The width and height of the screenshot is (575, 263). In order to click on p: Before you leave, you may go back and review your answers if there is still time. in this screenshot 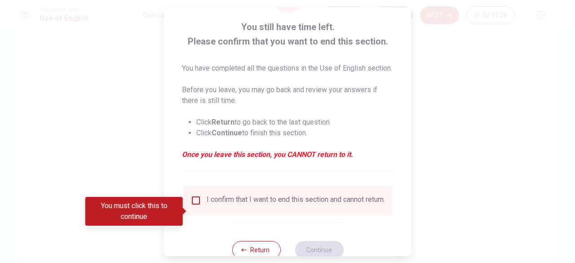, I will do `click(287, 95)`.